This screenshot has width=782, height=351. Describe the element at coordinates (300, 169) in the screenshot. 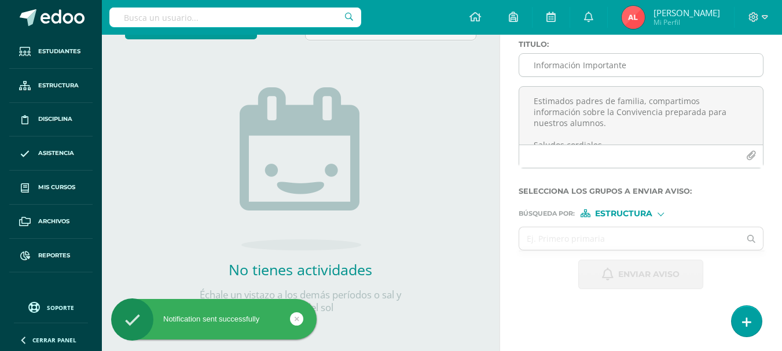

I see `img: no_activities.png` at that location.